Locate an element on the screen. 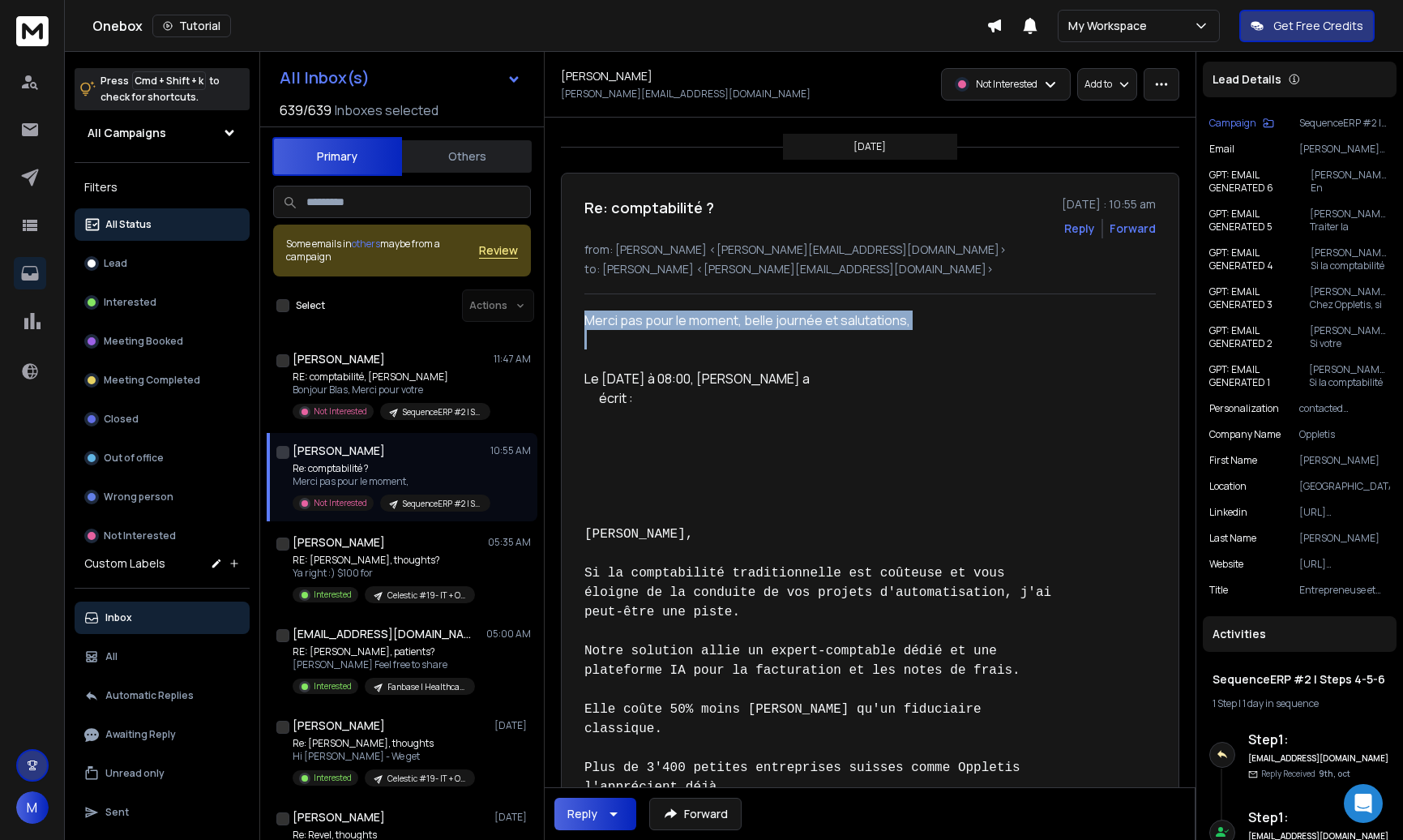  p: GPT: EMAIL GENERATED 1 is located at coordinates (1259, 376).